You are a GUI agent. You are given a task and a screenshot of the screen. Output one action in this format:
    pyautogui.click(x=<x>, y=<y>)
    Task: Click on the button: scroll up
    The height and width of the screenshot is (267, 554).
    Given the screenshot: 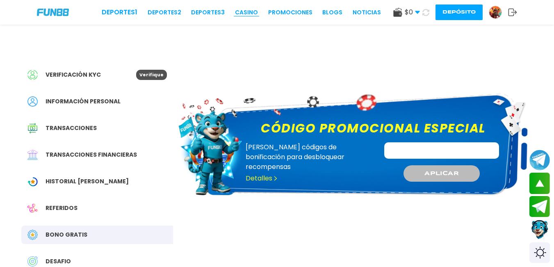 What is the action you would take?
    pyautogui.click(x=540, y=183)
    